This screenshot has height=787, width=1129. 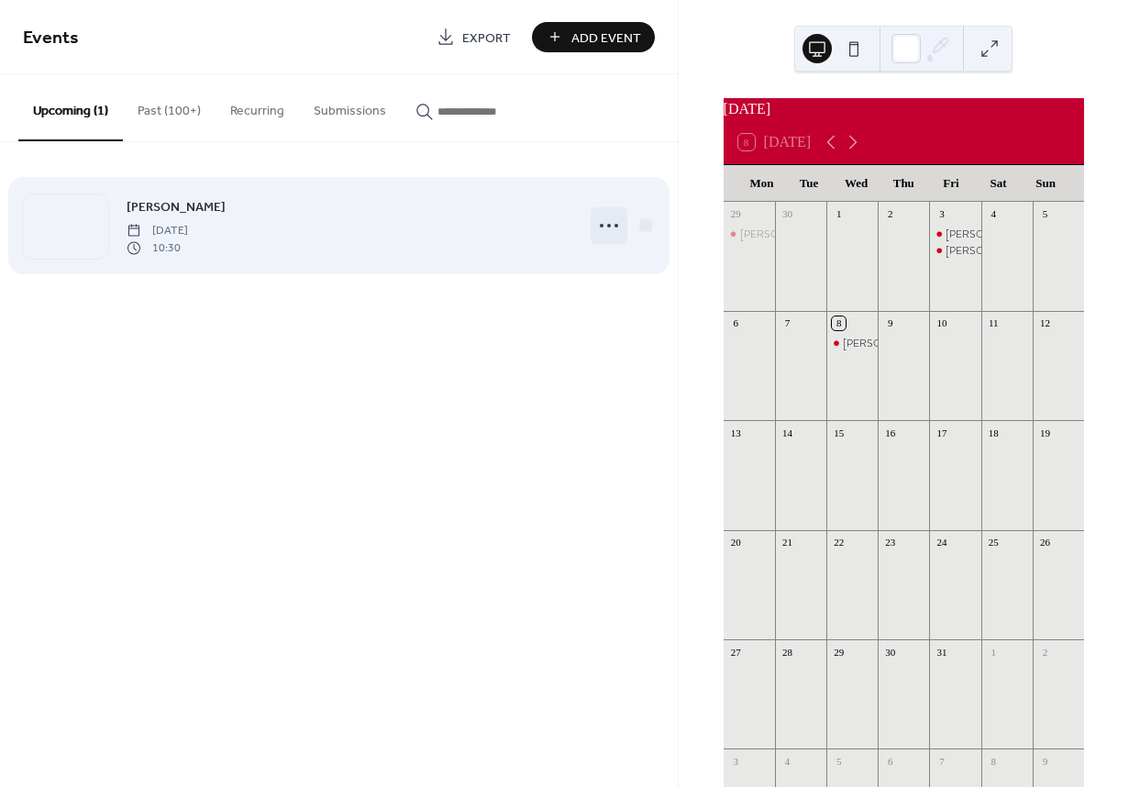 I want to click on div: Thu, so click(x=904, y=183).